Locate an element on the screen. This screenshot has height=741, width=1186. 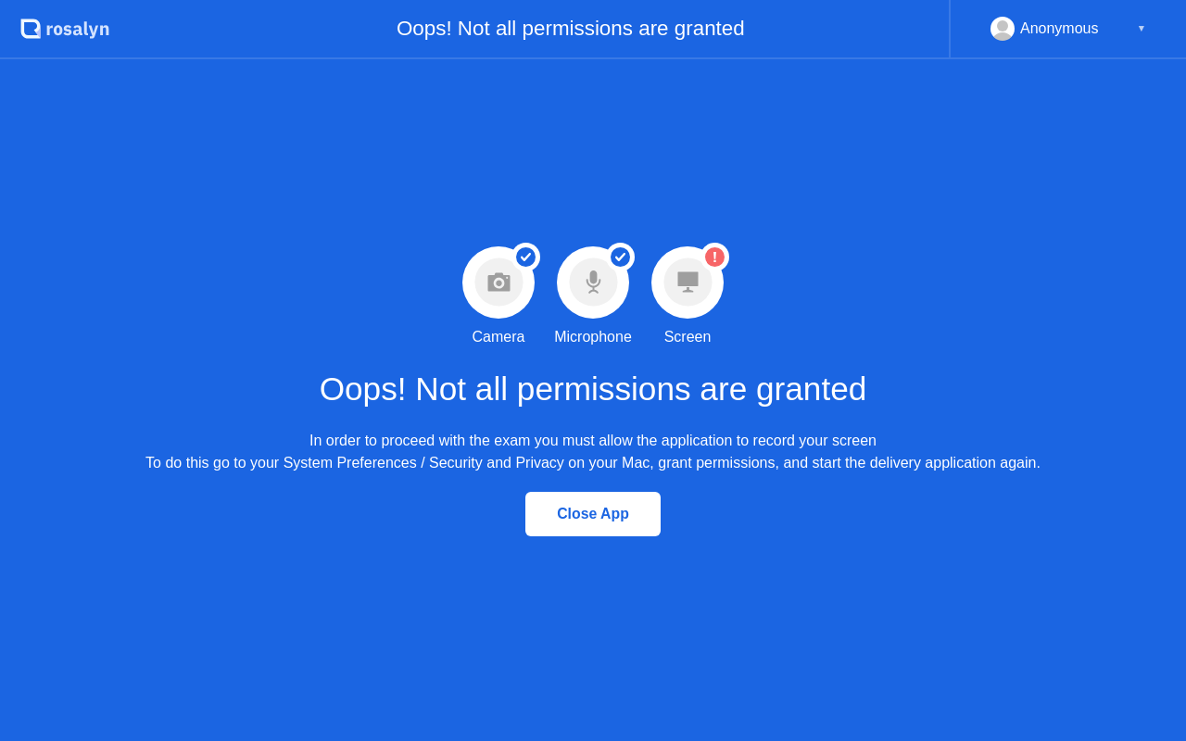
div: Close App is located at coordinates (593, 514).